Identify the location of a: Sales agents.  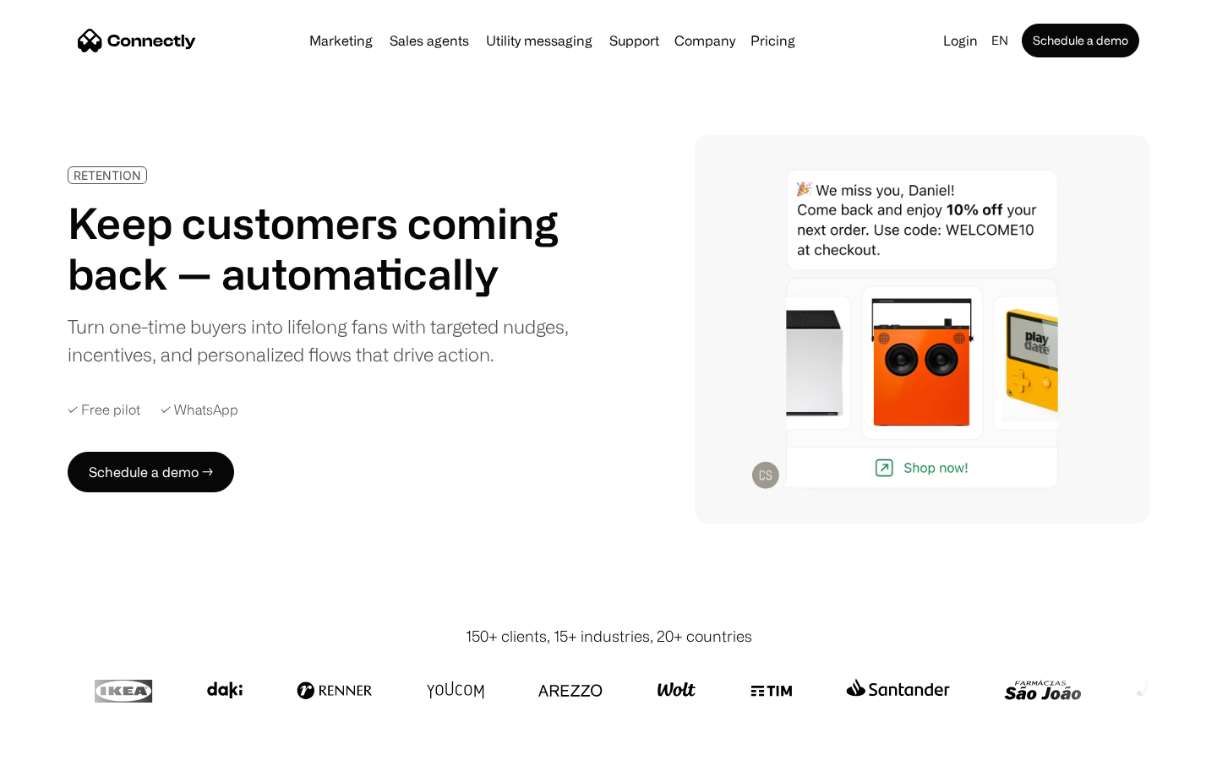
(429, 41).